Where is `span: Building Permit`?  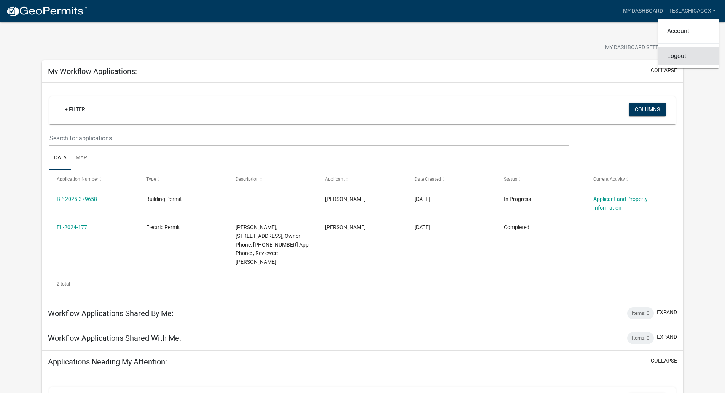 span: Building Permit is located at coordinates (164, 199).